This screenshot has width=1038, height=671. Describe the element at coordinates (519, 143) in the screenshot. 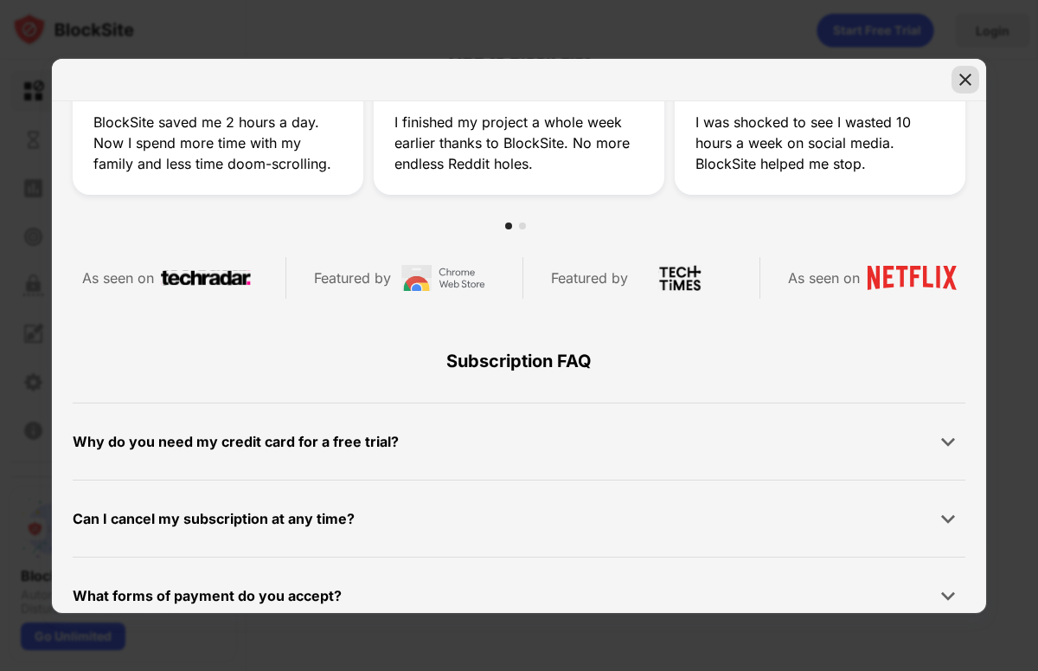

I see `div: I finished my project a whole week earlier thanks to BlockSite. No more endless Reddit holes.` at that location.